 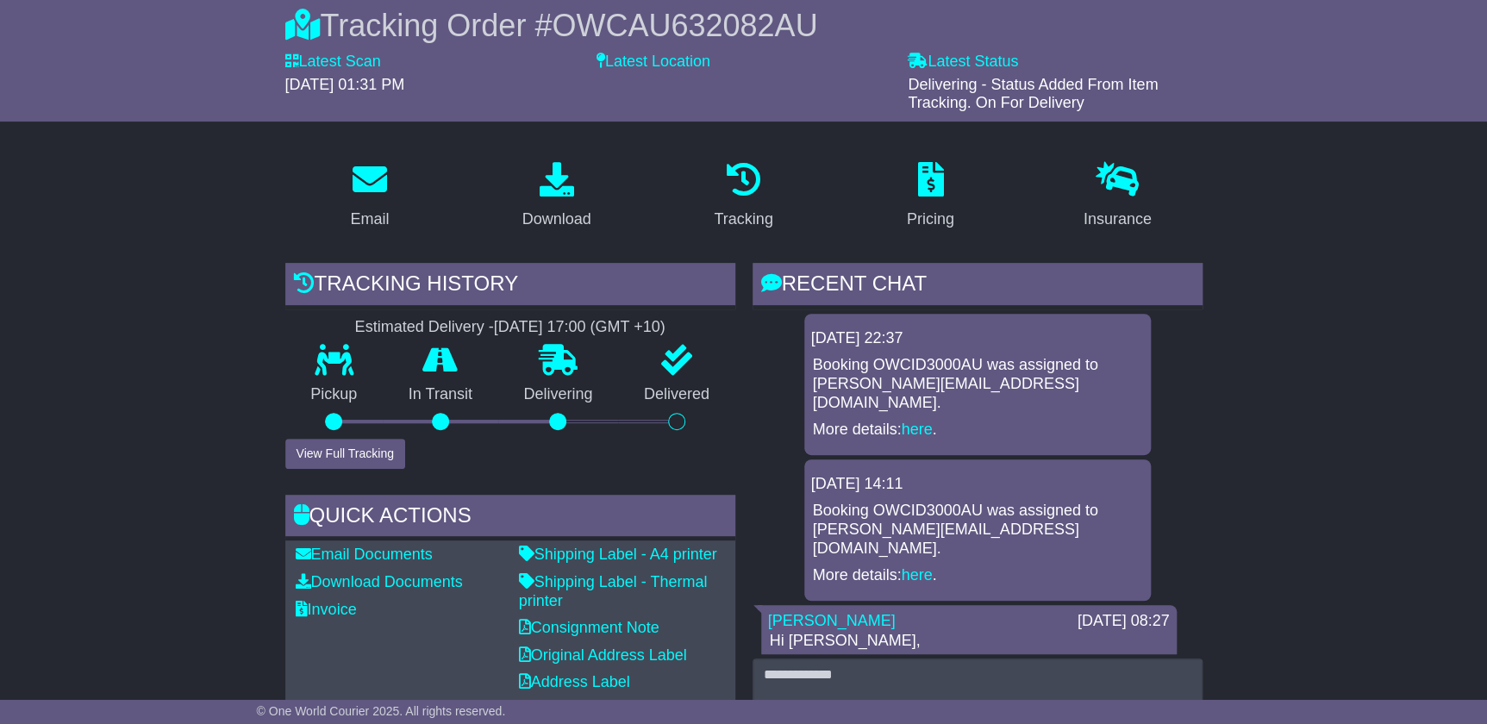 What do you see at coordinates (743, 219) in the screenshot?
I see `div: Tracking` at bounding box center [743, 219].